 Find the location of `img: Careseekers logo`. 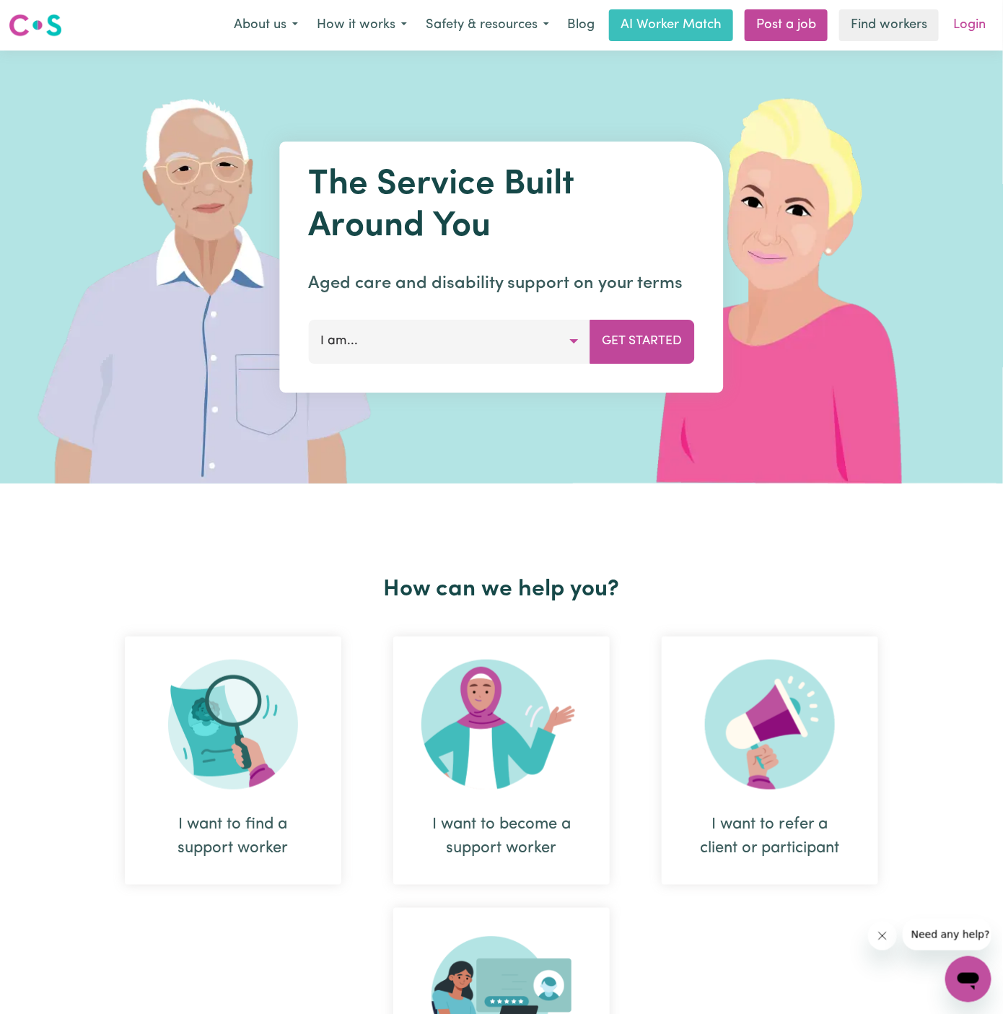

img: Careseekers logo is located at coordinates (35, 25).